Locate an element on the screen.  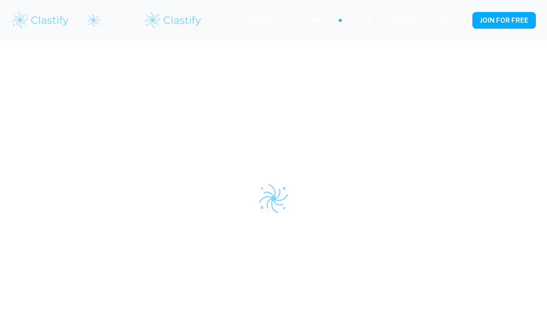
p: Review is located at coordinates (309, 20).